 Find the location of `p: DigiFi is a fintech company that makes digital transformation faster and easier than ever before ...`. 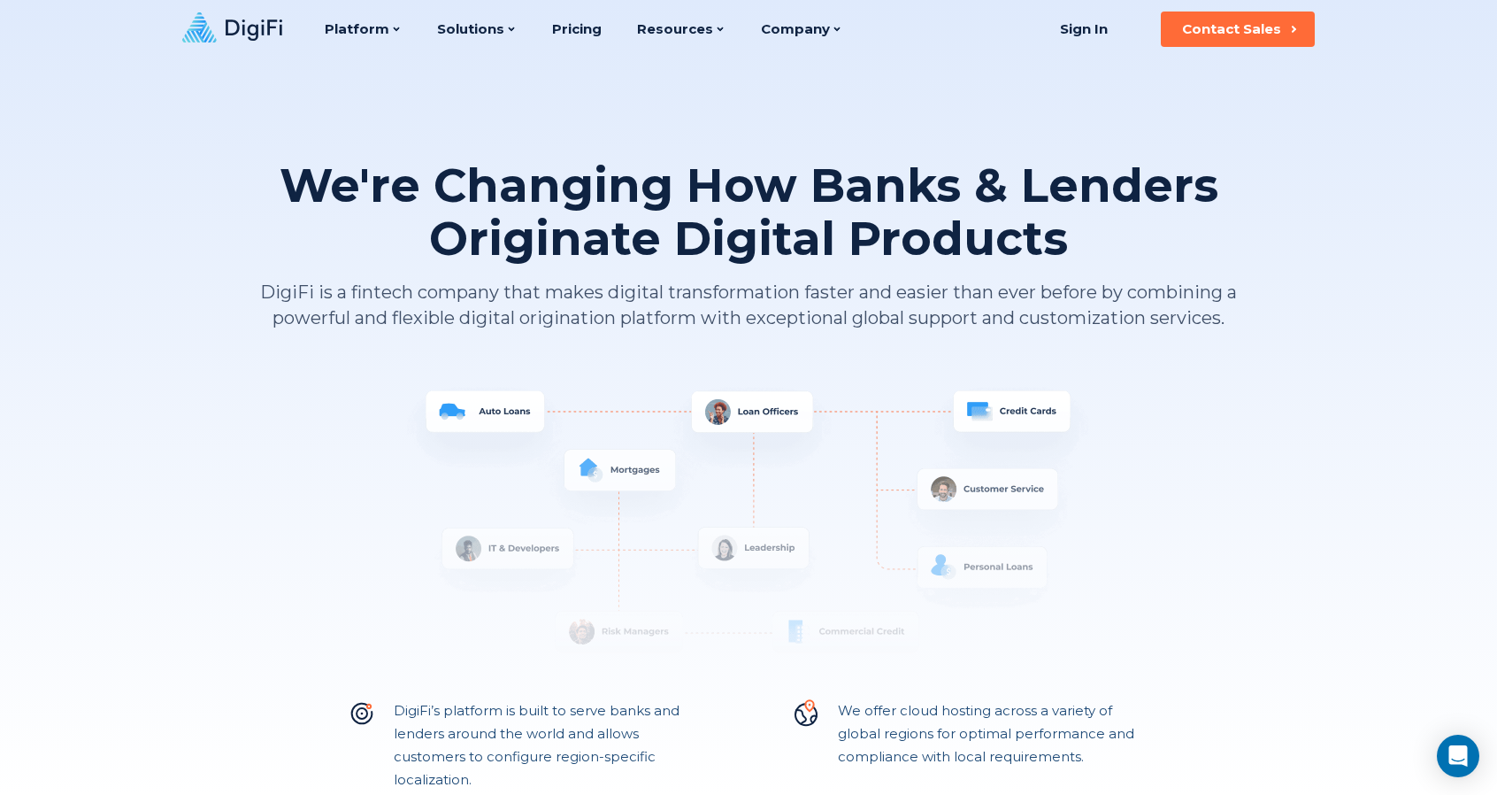

p: DigiFi is a fintech company that makes digital transformation faster and easier than ever before ... is located at coordinates (749, 305).